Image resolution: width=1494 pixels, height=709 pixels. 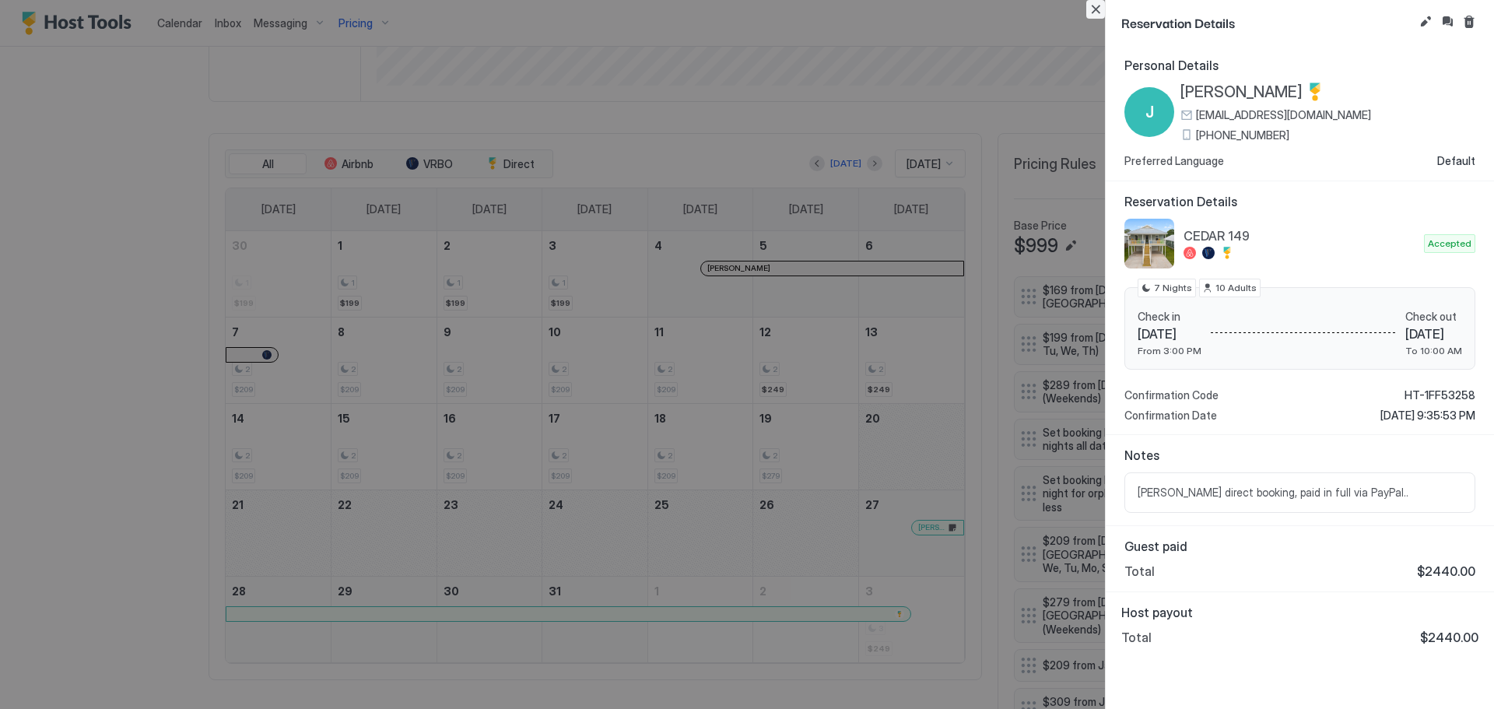 I want to click on span: Check out, so click(x=1433, y=317).